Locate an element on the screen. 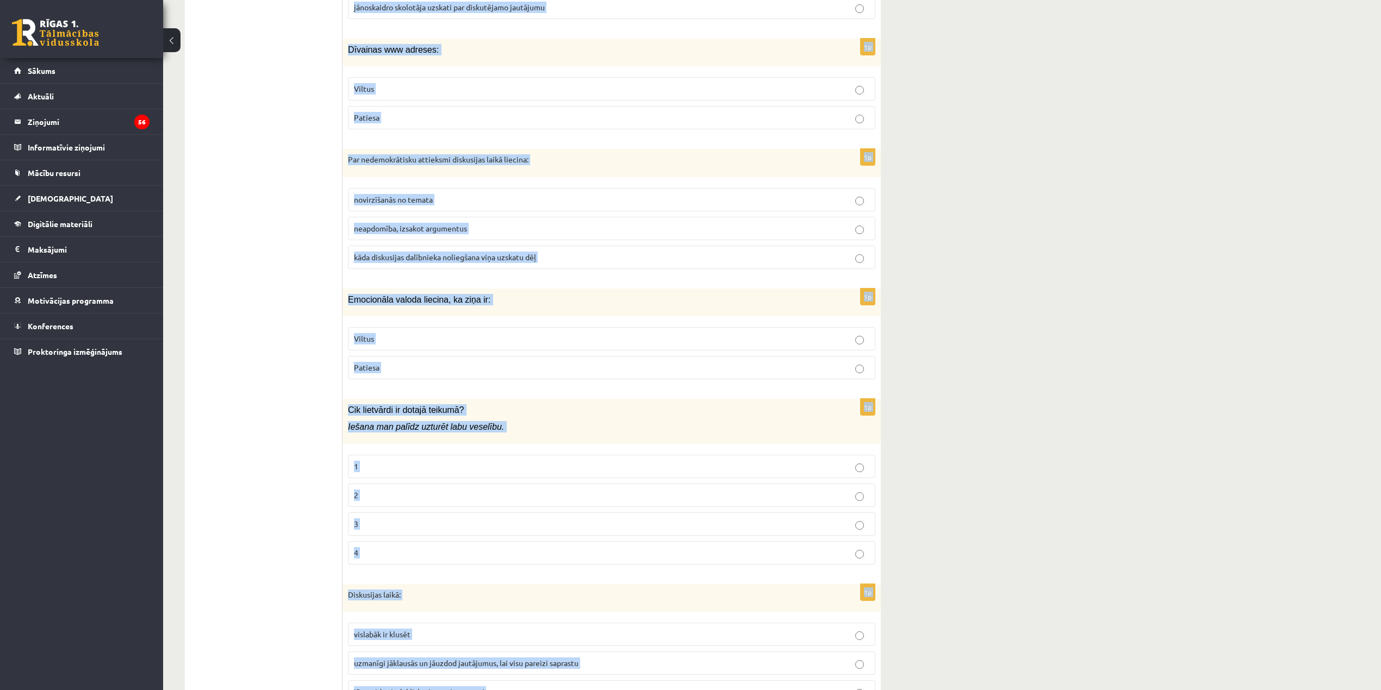 The image size is (1381, 690). span: uzmanīgi jāklausās un jāuzdod jautājumus, lai visu pareizi saprastu is located at coordinates (466, 663).